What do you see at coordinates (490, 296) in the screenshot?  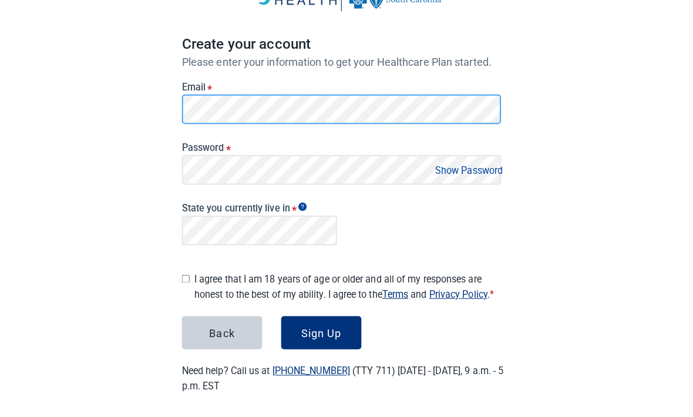 I see `span: Required field` at bounding box center [490, 296].